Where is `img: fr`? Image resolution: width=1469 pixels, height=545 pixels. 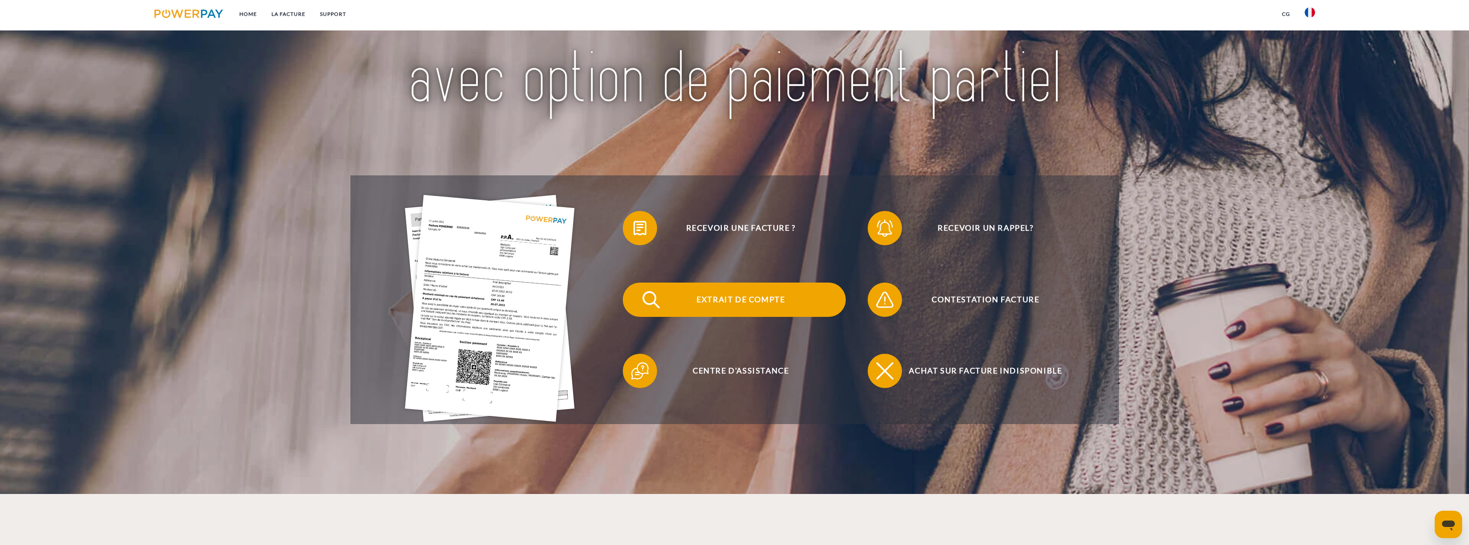 img: fr is located at coordinates (1310, 12).